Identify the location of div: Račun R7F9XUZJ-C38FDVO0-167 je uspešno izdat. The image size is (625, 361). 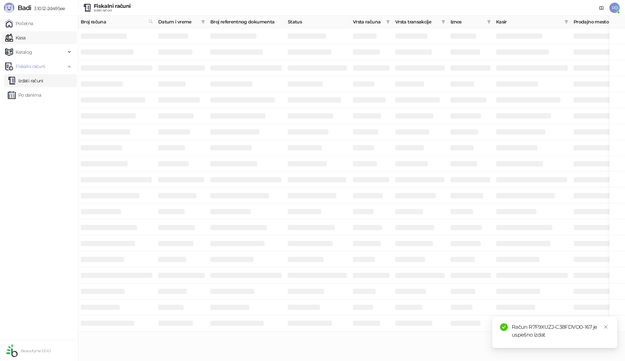
(561, 331).